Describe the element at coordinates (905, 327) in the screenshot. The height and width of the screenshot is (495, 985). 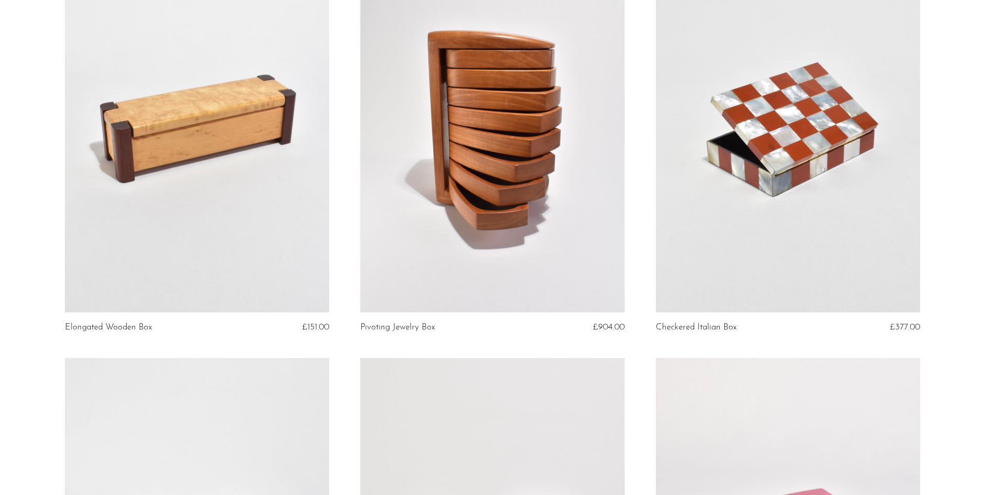
I see `span: £377.00` at that location.